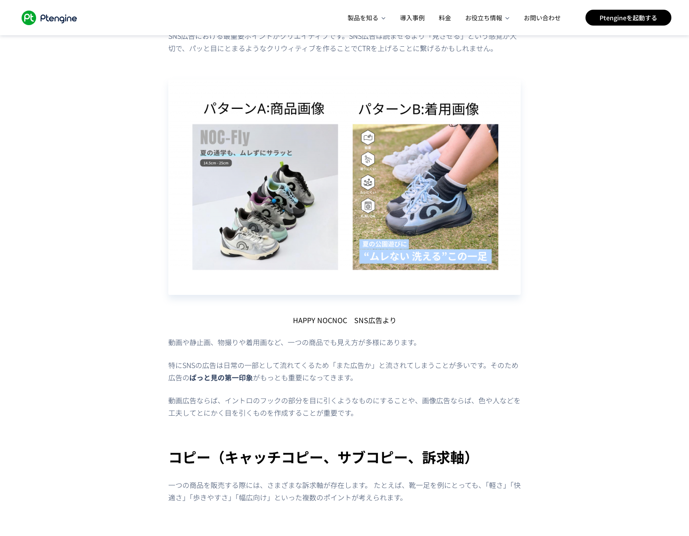 Image resolution: width=689 pixels, height=536 pixels. I want to click on figcaption: HAPPY NOCNOC SNS広告より, so click(344, 320).